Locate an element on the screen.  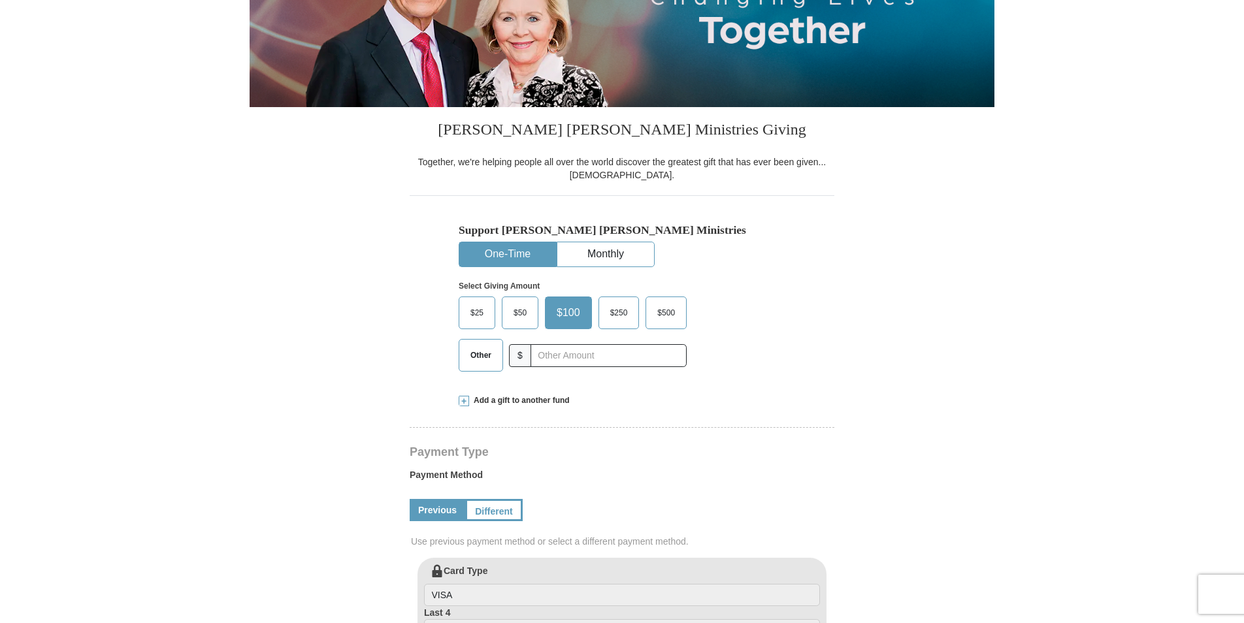
button: Monthly is located at coordinates (606, 254).